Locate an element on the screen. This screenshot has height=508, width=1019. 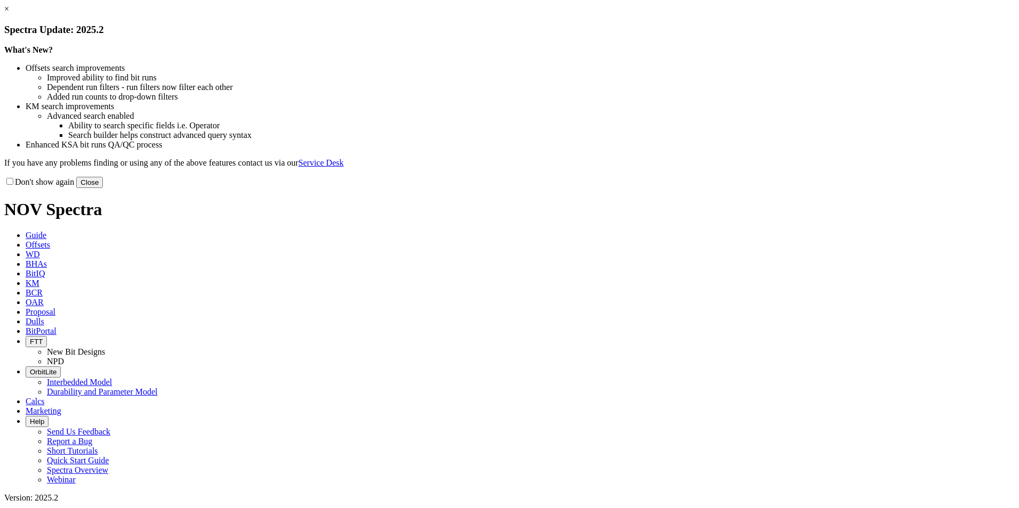
li: Search builder helps construct advanced query syntax is located at coordinates (541, 135).